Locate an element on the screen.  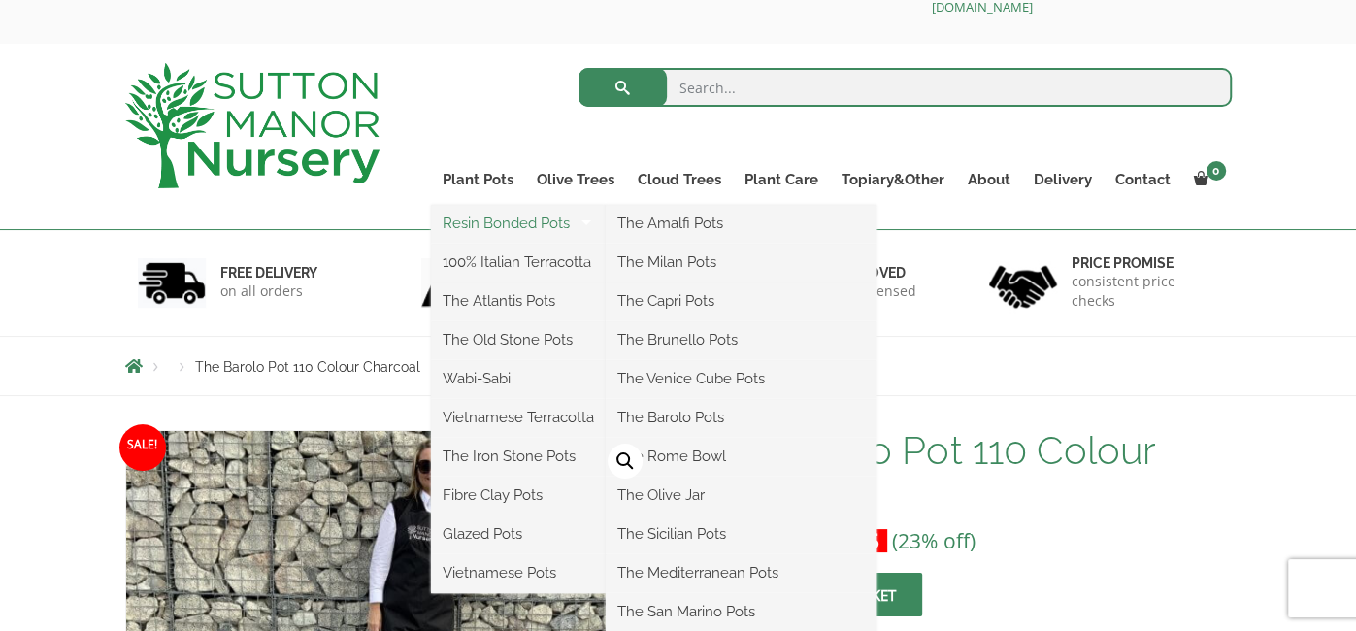
a: Contact is located at coordinates (1143, 180).